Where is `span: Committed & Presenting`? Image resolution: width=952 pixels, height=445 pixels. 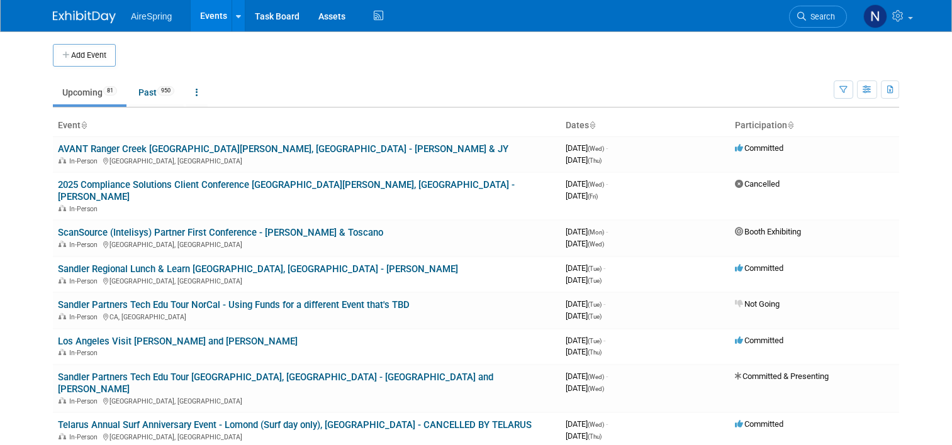 span: Committed & Presenting is located at coordinates (781, 376).